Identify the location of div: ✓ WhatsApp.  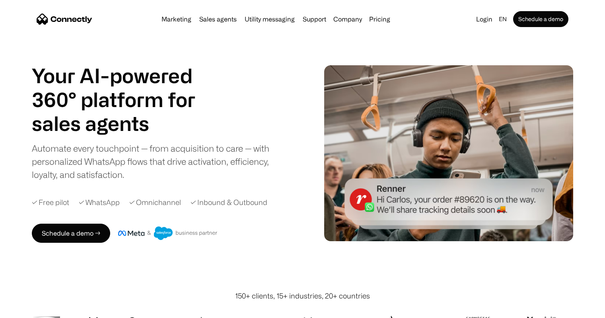
(99, 202).